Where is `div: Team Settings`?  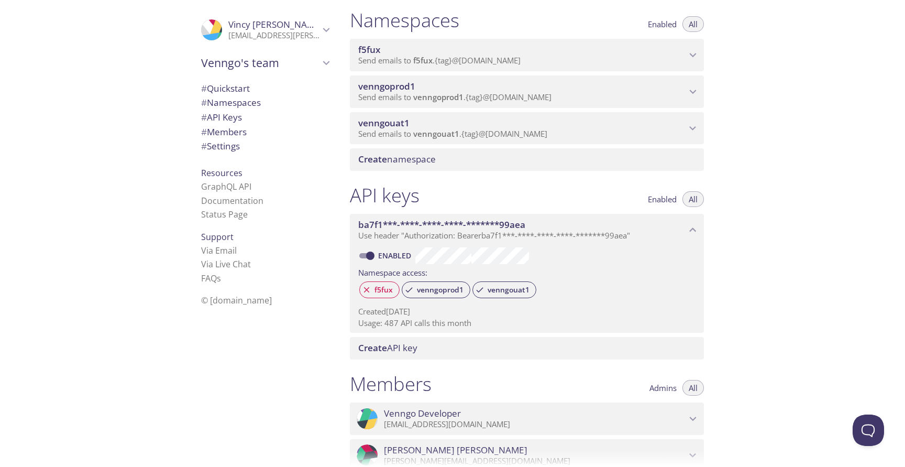
div: Team Settings is located at coordinates (265, 146).